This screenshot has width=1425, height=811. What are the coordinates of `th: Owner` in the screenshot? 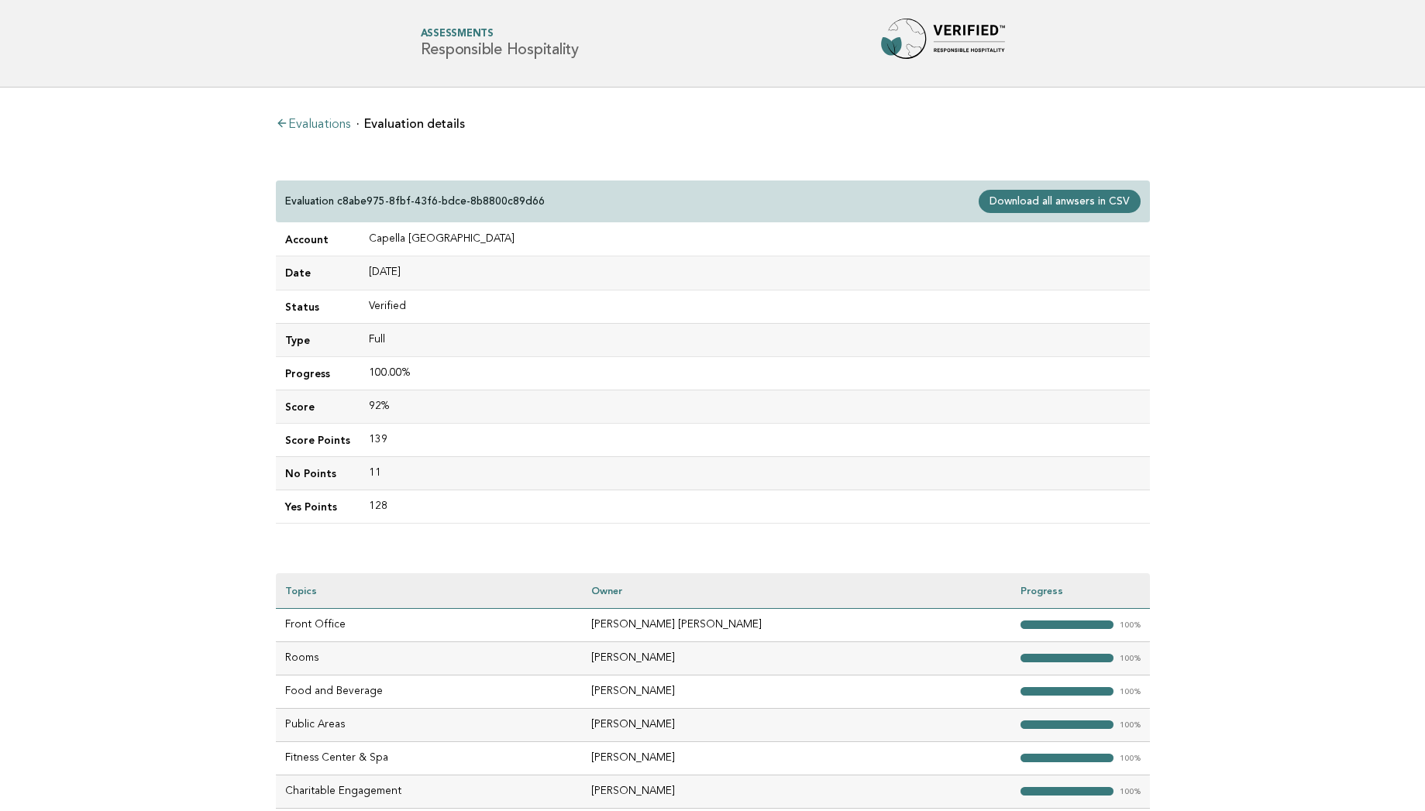 It's located at (796, 590).